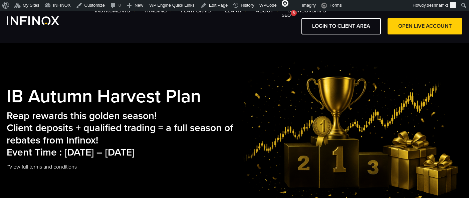  Describe the element at coordinates (307, 11) in the screenshot. I see `a: SPONSORSHIPS` at that location.